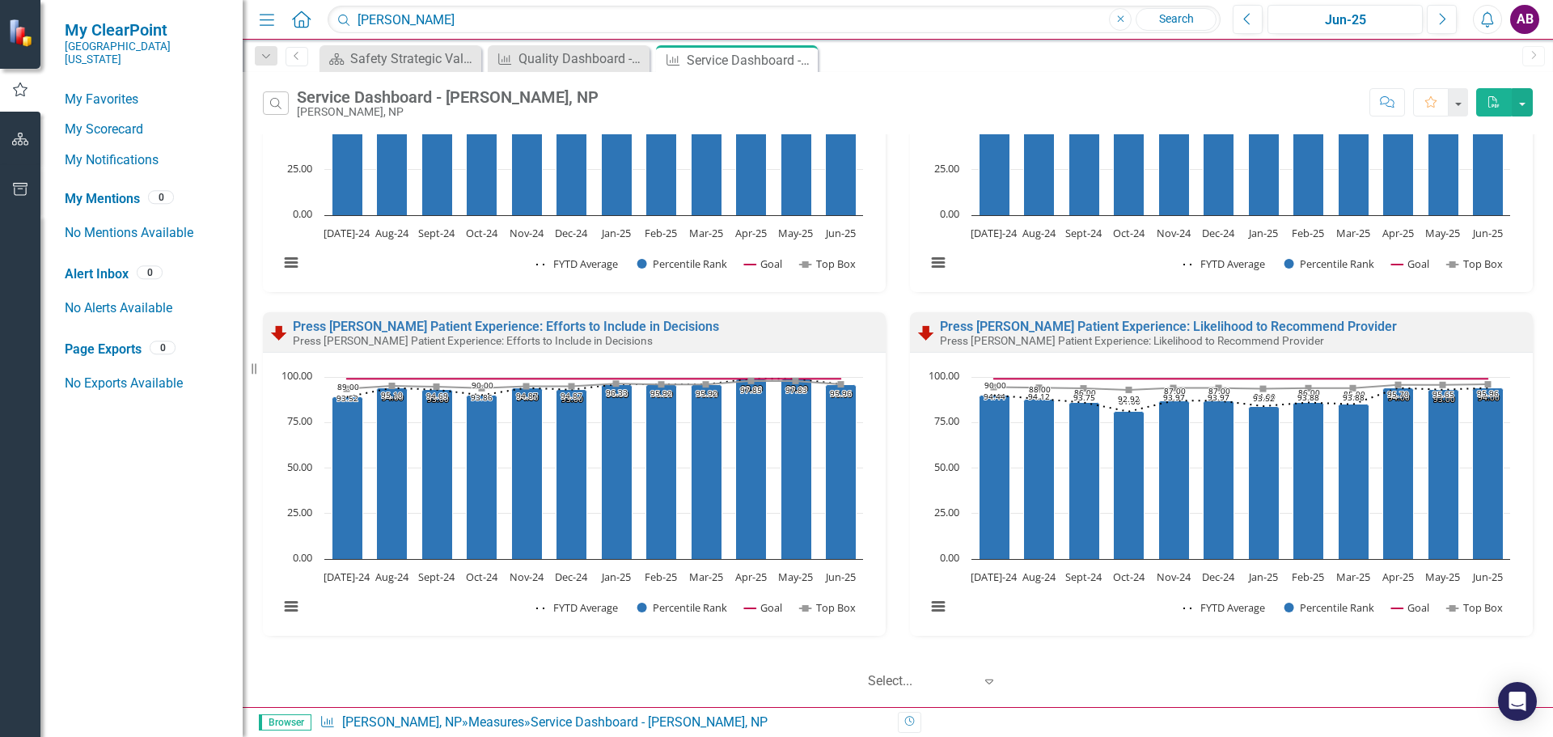 The height and width of the screenshot is (737, 1553). What do you see at coordinates (1039, 389) in the screenshot?
I see `text: 88.00` at bounding box center [1039, 389].